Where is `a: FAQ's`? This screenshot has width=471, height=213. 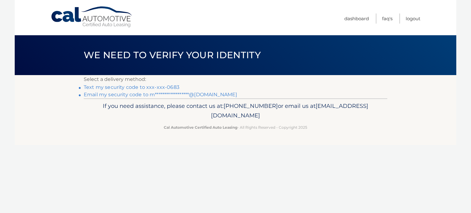
a: FAQ's is located at coordinates (387, 18).